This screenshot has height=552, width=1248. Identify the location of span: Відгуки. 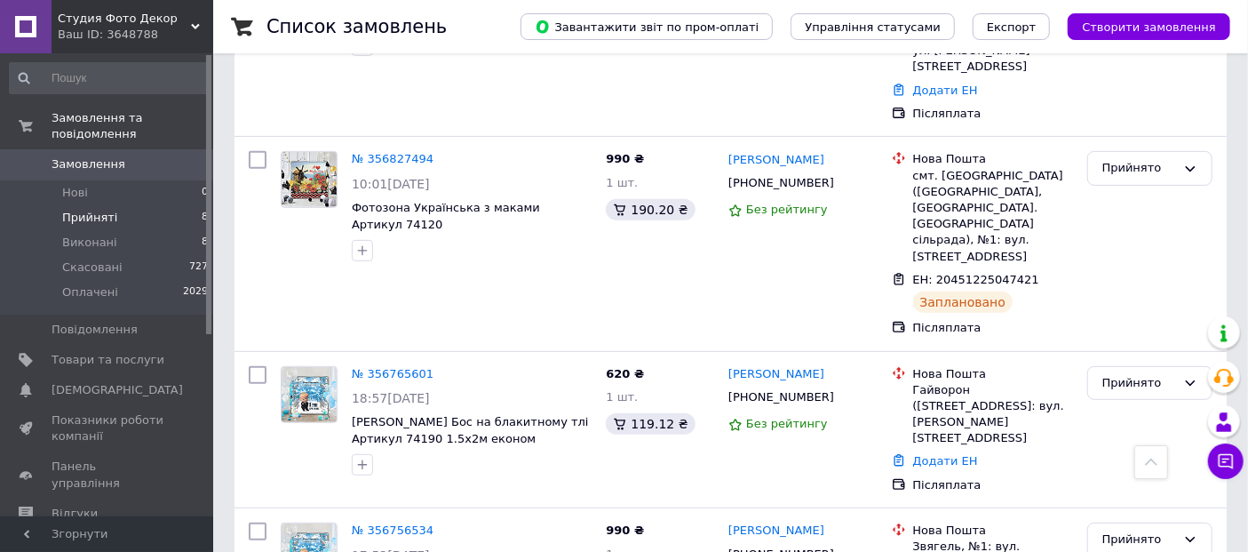
(75, 514).